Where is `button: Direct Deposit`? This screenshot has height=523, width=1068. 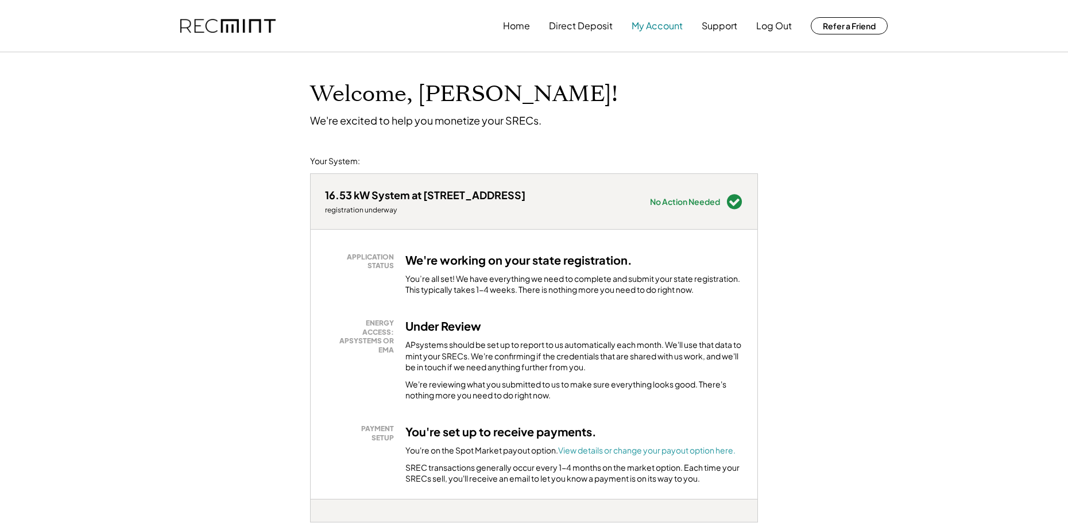
button: Direct Deposit is located at coordinates (581, 26).